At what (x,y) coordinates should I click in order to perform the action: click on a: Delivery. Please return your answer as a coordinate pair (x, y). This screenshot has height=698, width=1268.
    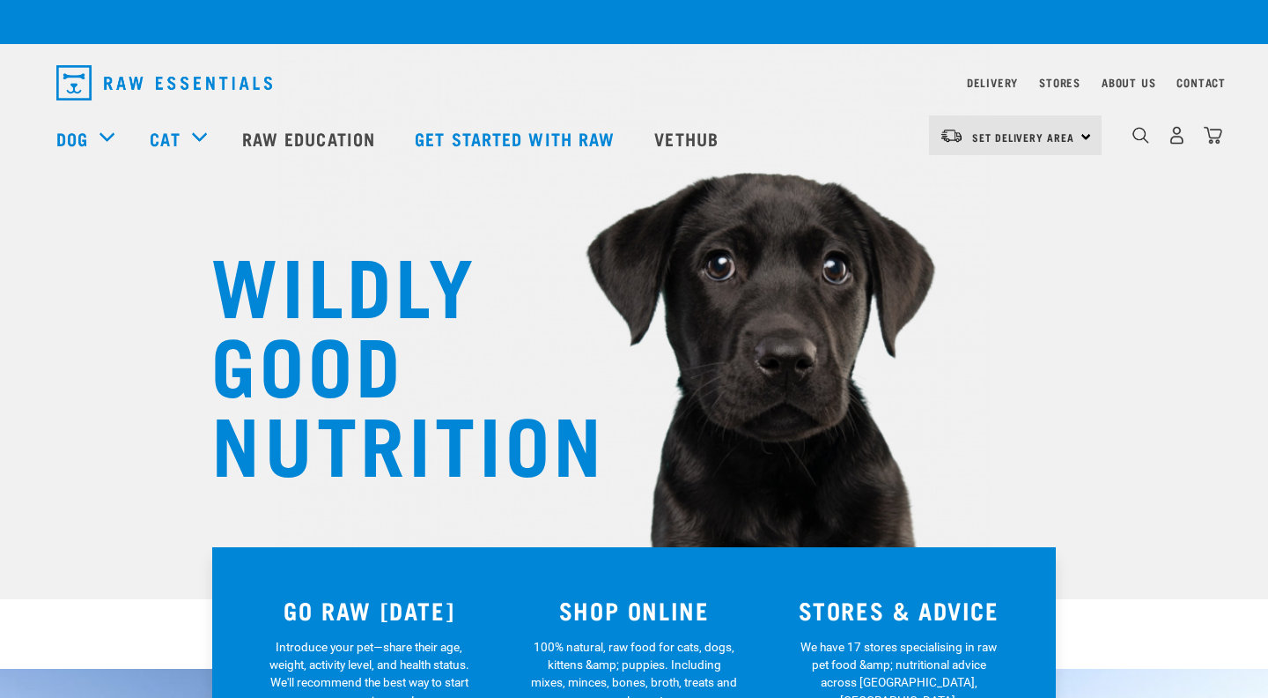
    Looking at the image, I should click on (993, 82).